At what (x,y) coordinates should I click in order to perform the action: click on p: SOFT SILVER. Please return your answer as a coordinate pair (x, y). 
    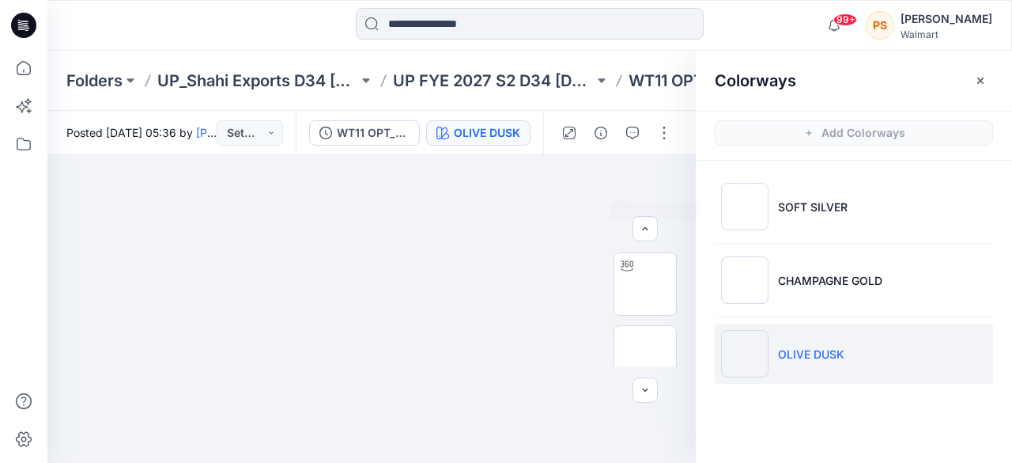
    Looking at the image, I should click on (813, 206).